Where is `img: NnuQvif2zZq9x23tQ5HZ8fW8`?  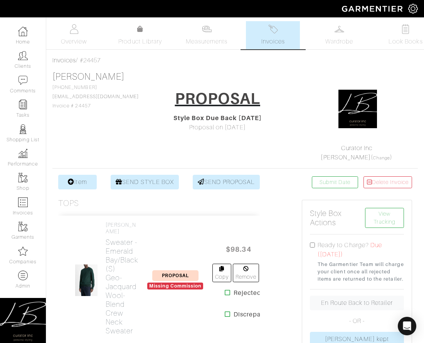 img: NnuQvif2zZq9x23tQ5HZ8fW8 is located at coordinates (86, 280).